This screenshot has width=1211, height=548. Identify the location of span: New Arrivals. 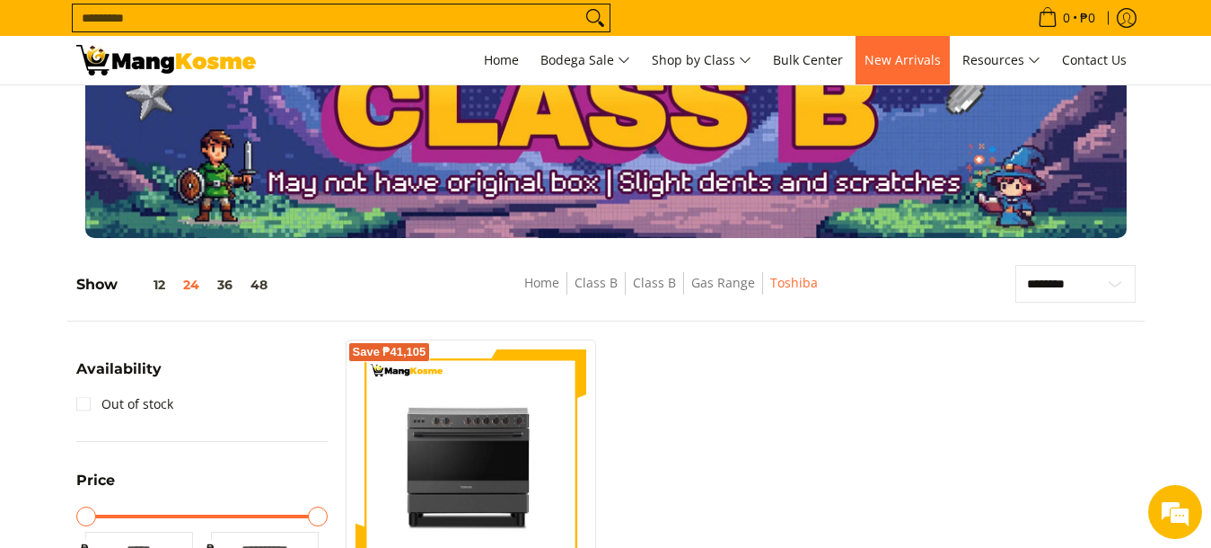
(902, 59).